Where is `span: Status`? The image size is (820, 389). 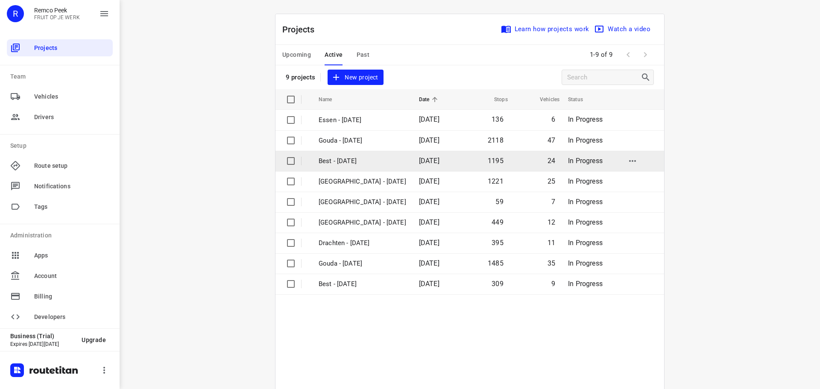 span: Status is located at coordinates (581, 100).